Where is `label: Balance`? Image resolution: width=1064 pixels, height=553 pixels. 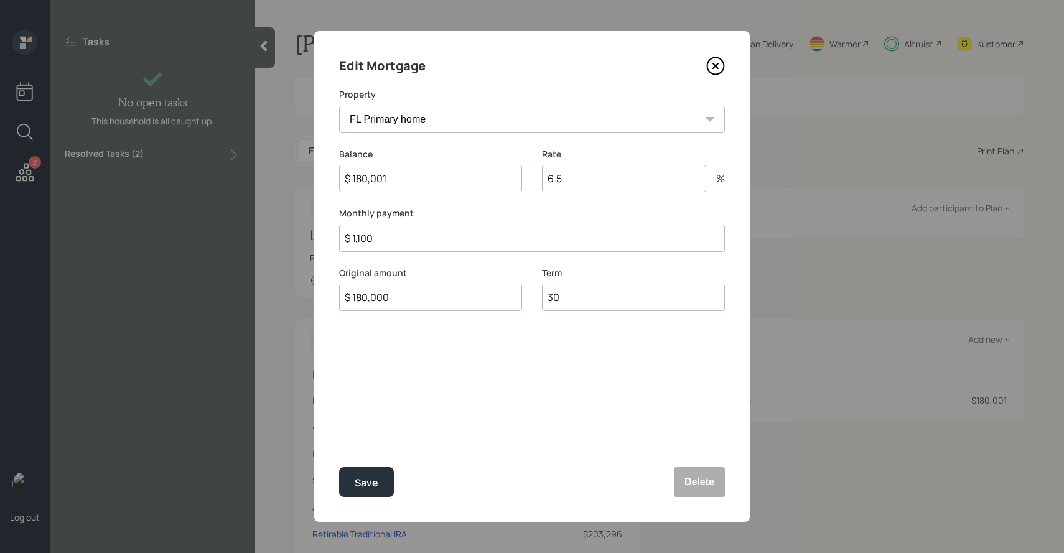
label: Balance is located at coordinates (430, 154).